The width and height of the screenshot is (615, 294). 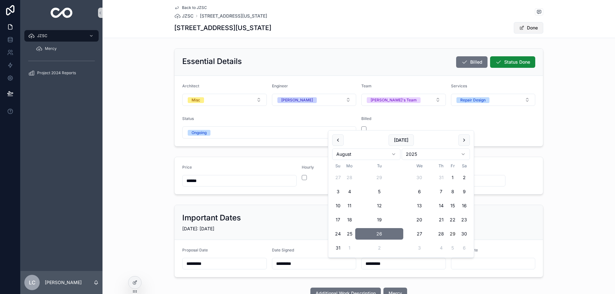 I want to click on span: Engineer, so click(x=280, y=86).